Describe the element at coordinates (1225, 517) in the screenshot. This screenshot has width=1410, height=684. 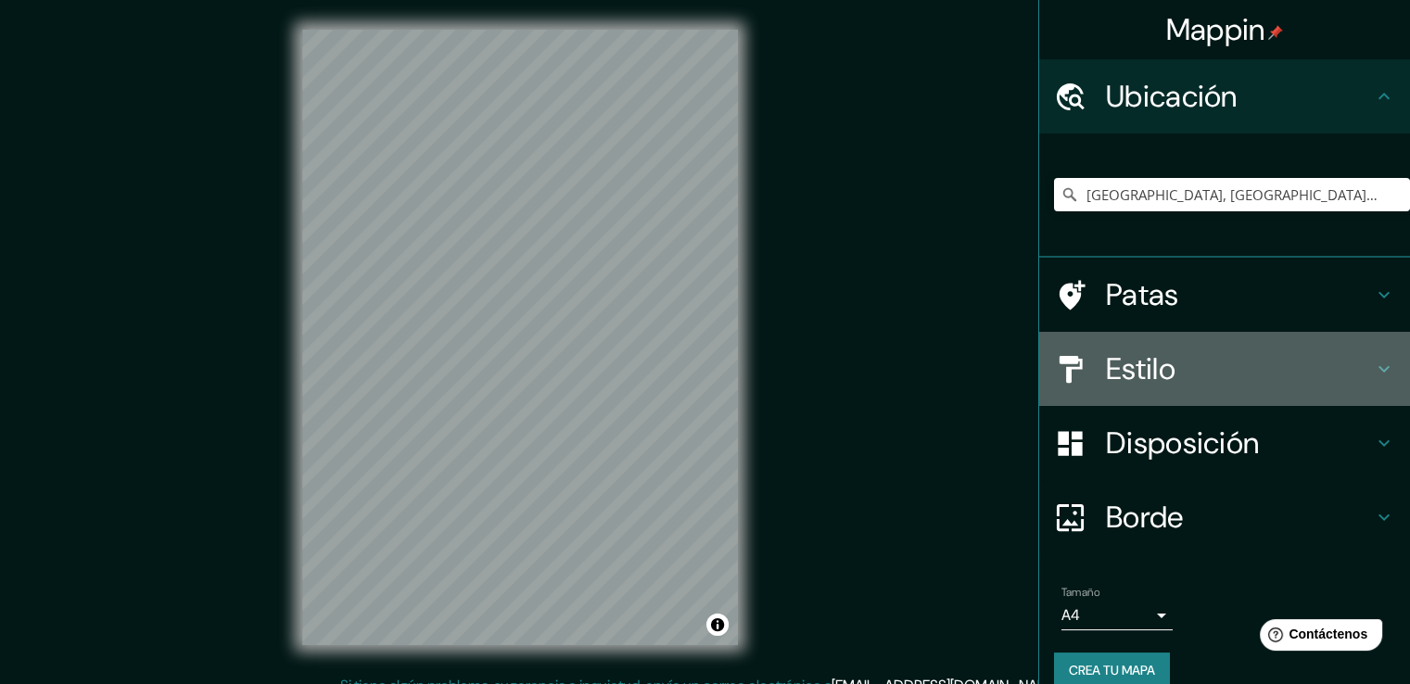
I see `div: Borde` at that location.